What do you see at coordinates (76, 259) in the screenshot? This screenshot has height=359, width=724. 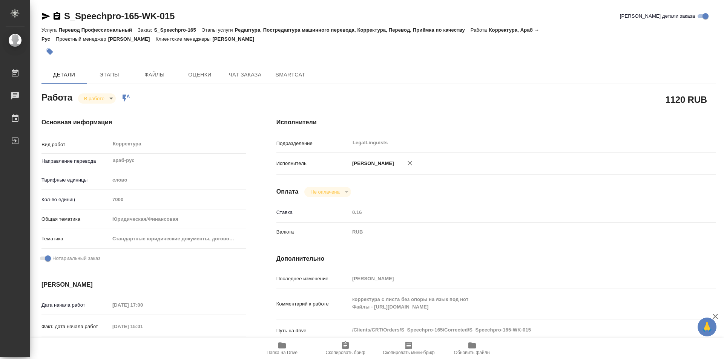 I see `span: Нотариальный заказ` at bounding box center [76, 259].